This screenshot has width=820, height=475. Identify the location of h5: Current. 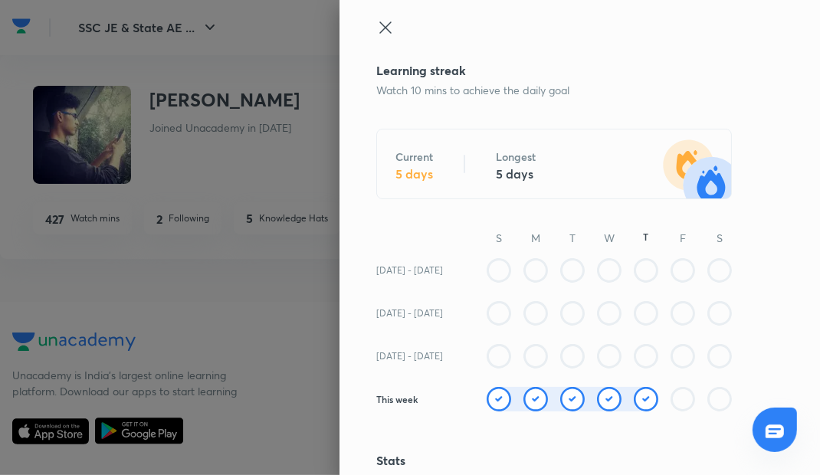
(414, 156).